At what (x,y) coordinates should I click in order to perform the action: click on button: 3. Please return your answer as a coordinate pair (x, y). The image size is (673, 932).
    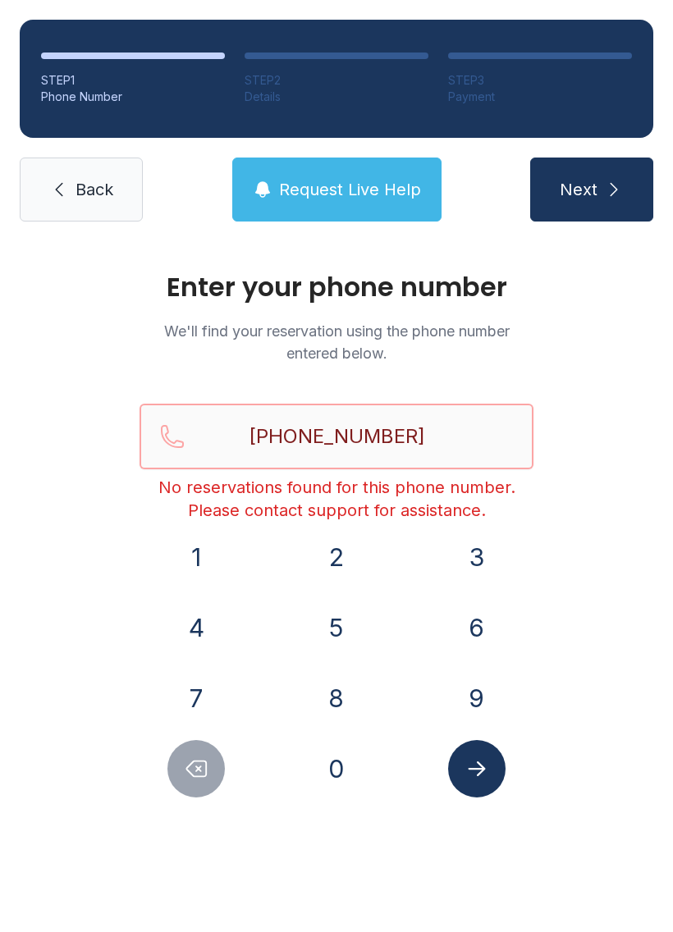
    Looking at the image, I should click on (476, 557).